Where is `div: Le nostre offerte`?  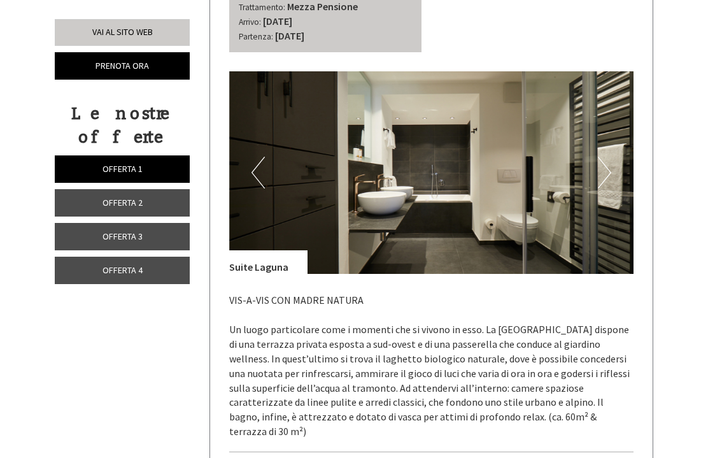
div: Le nostre offerte is located at coordinates (120, 125).